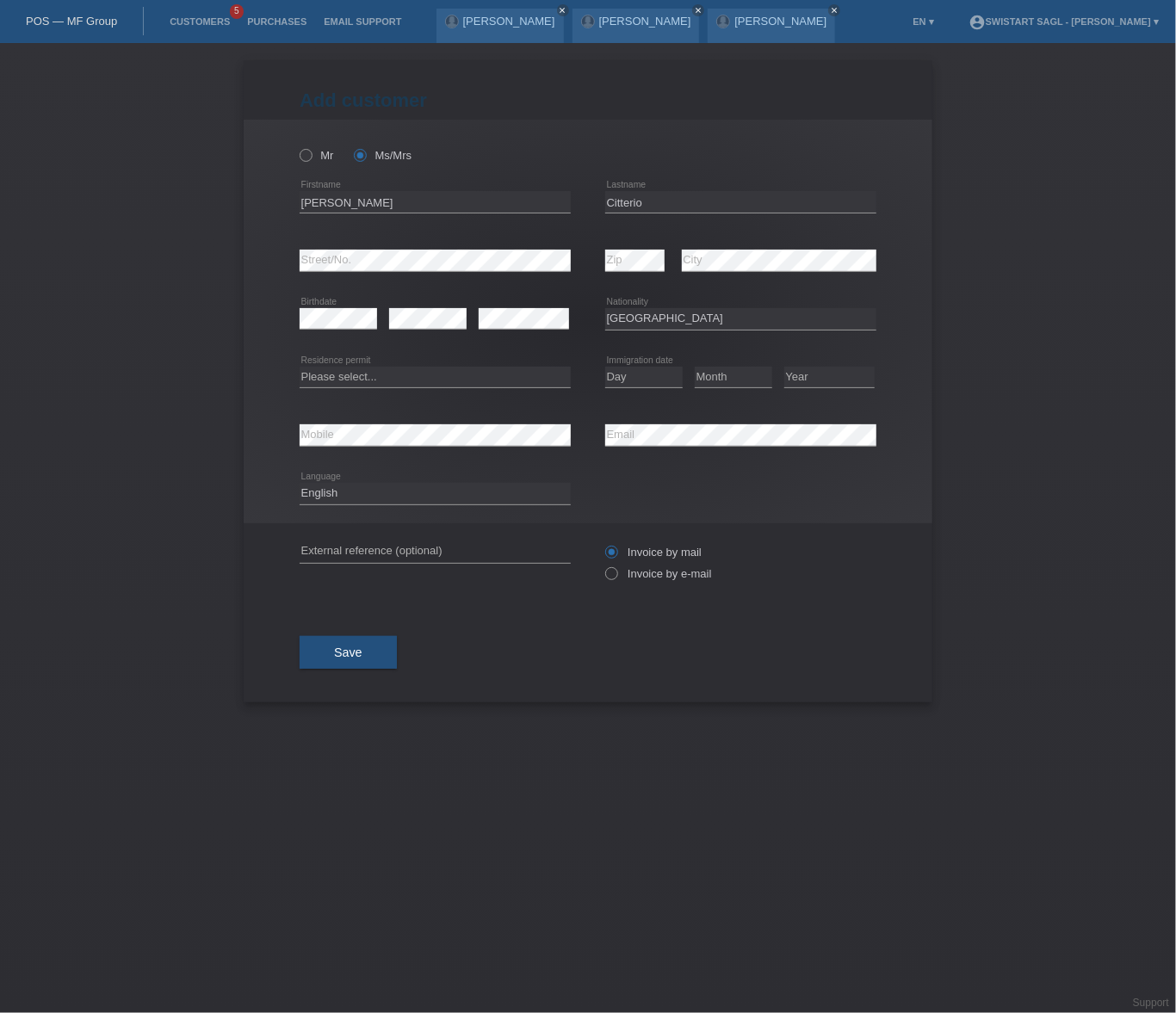  I want to click on input: Invoice by e-mail, so click(611, 577).